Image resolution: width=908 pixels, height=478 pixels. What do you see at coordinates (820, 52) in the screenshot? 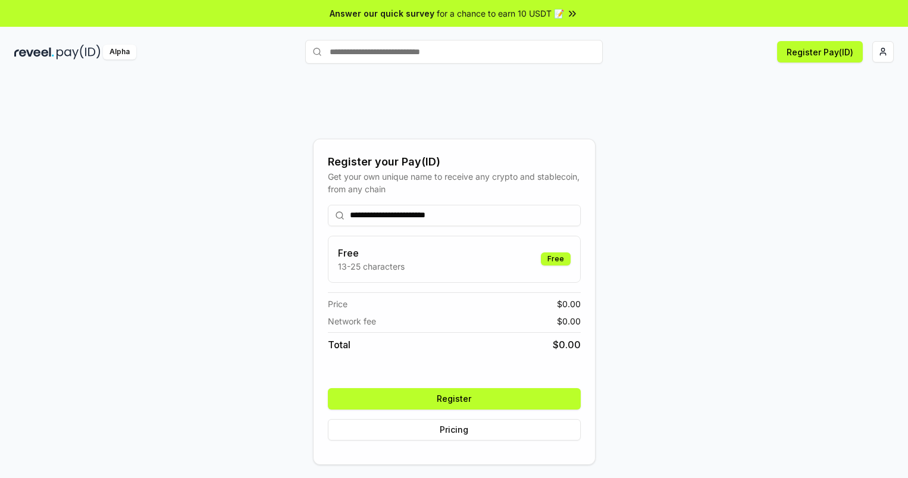
I see `button: Register Pay(ID)` at bounding box center [820, 52].